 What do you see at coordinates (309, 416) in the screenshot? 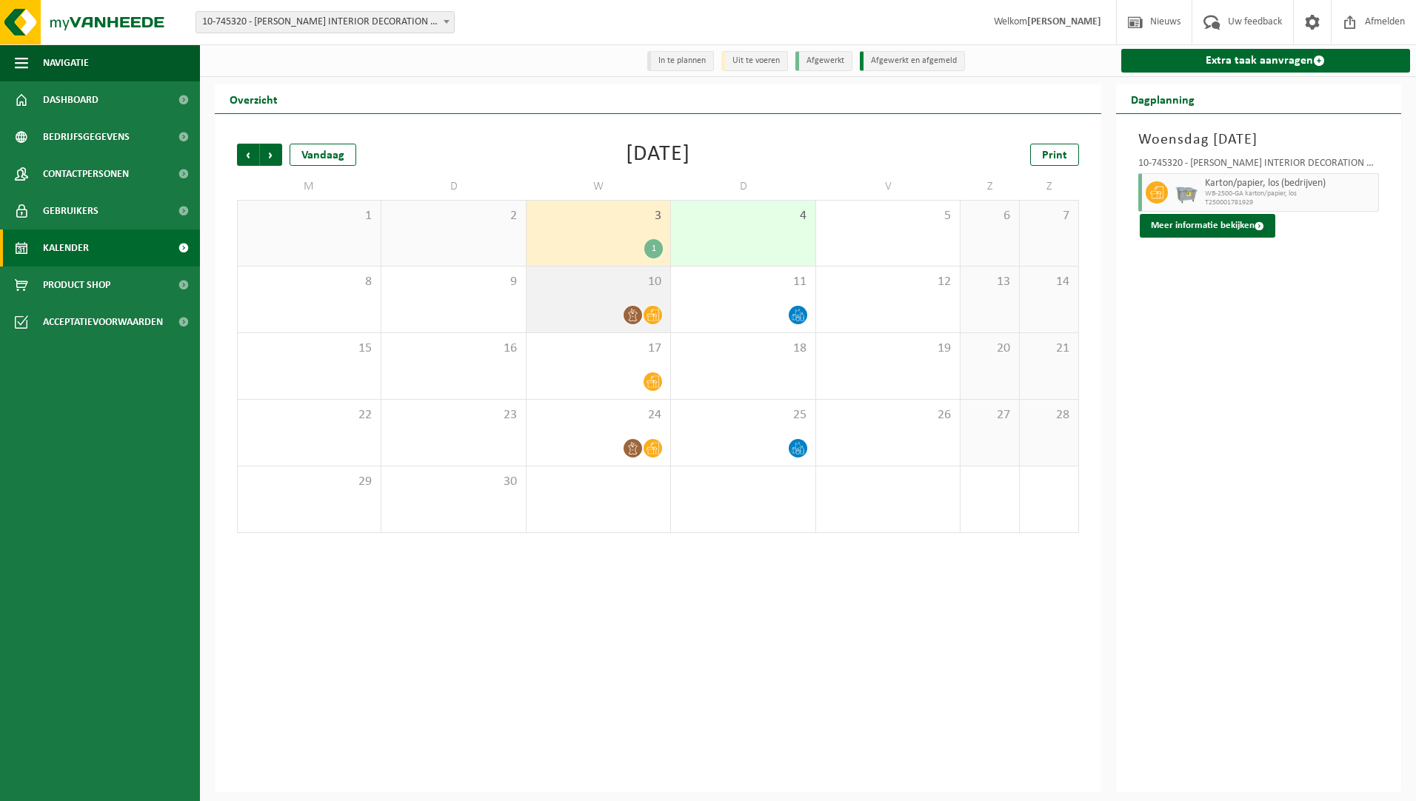
I see `span: 22` at bounding box center [309, 416].